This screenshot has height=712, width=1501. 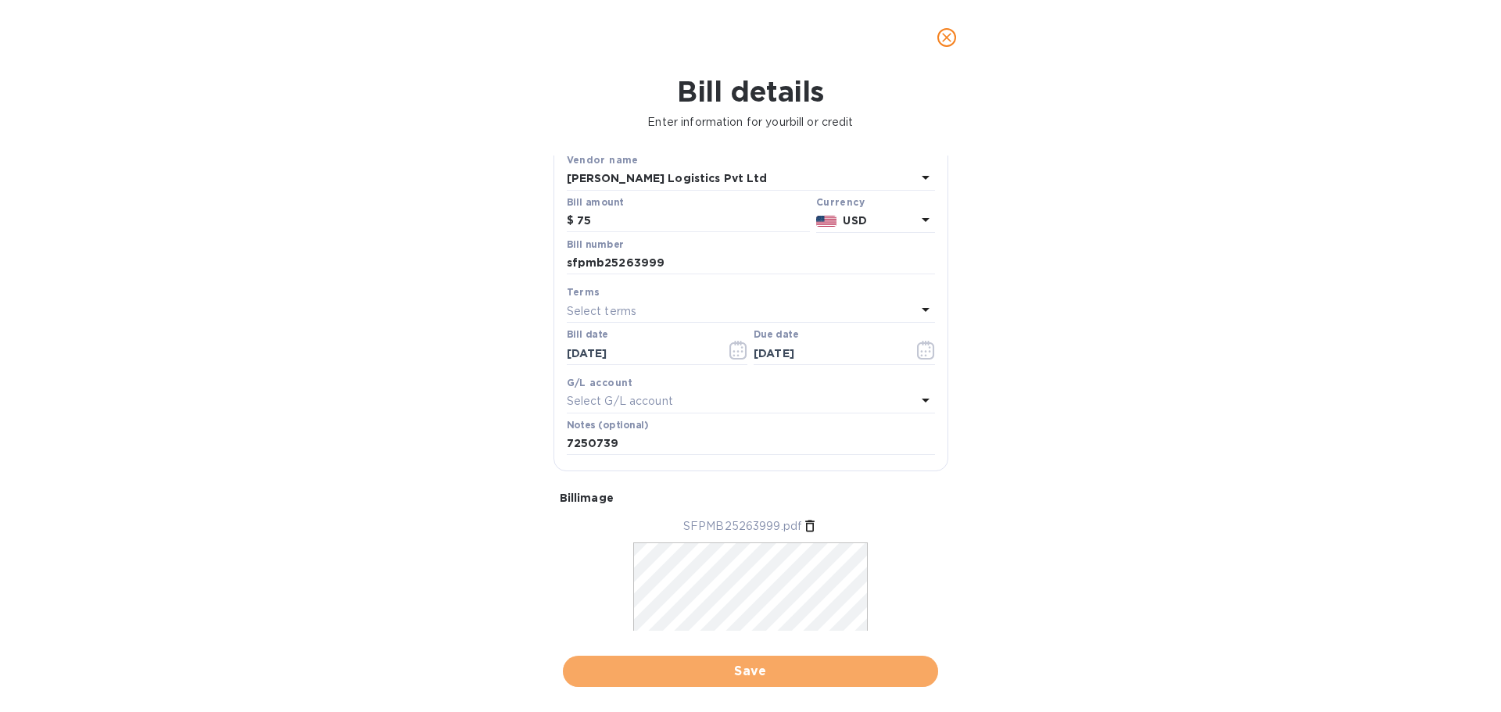 What do you see at coordinates (751, 498) in the screenshot?
I see `p: Bill image` at bounding box center [751, 498].